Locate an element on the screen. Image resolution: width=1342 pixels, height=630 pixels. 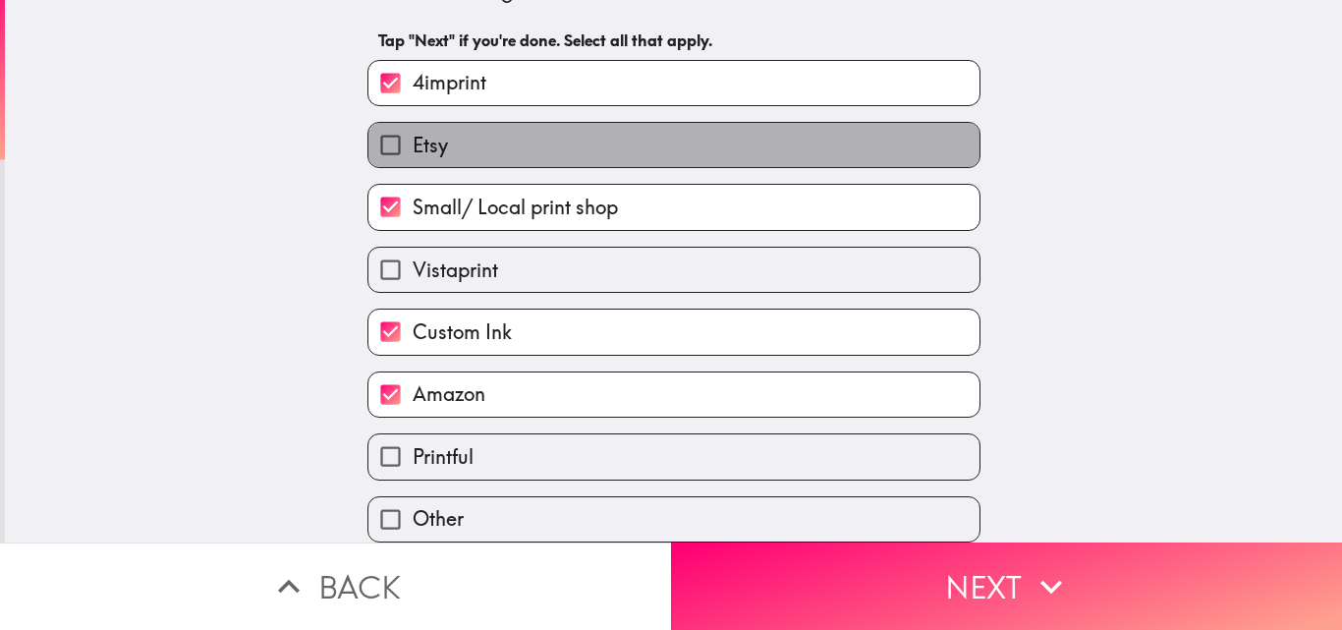
span: 4imprint is located at coordinates (449, 83).